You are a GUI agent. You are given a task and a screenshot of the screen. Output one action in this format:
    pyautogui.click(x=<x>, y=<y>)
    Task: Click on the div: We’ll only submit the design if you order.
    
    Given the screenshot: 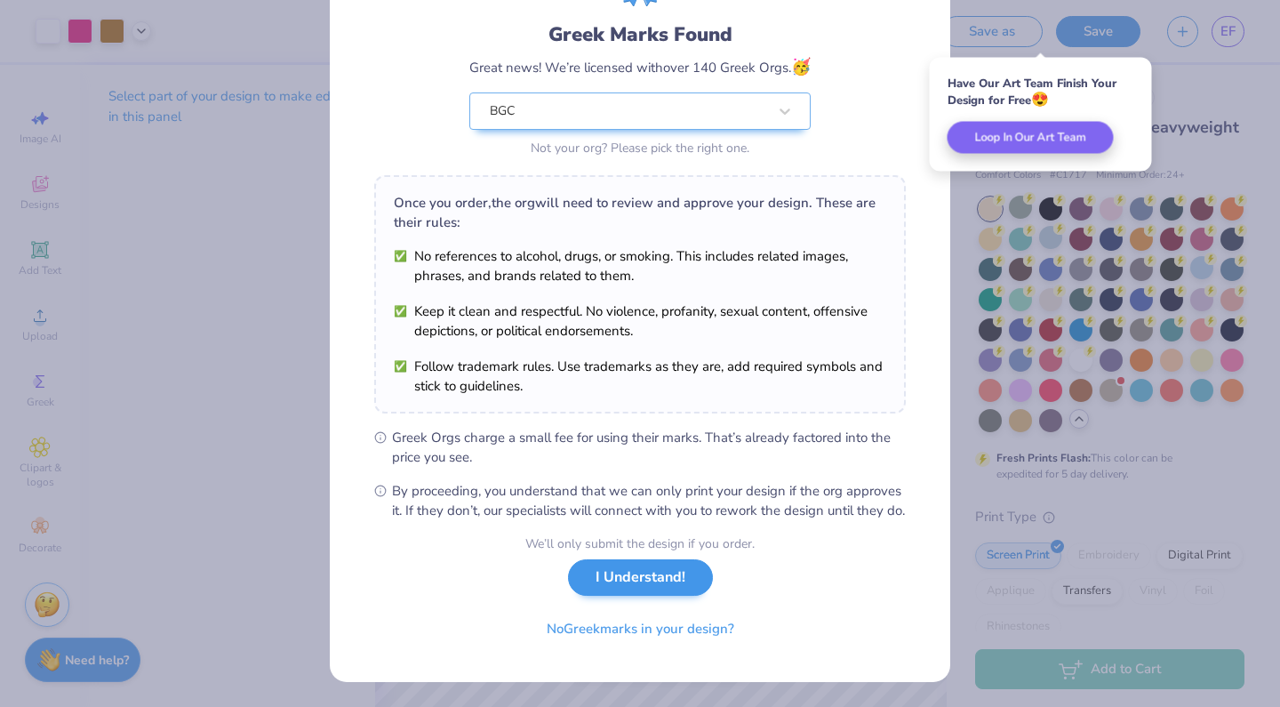 What is the action you would take?
    pyautogui.click(x=640, y=543)
    